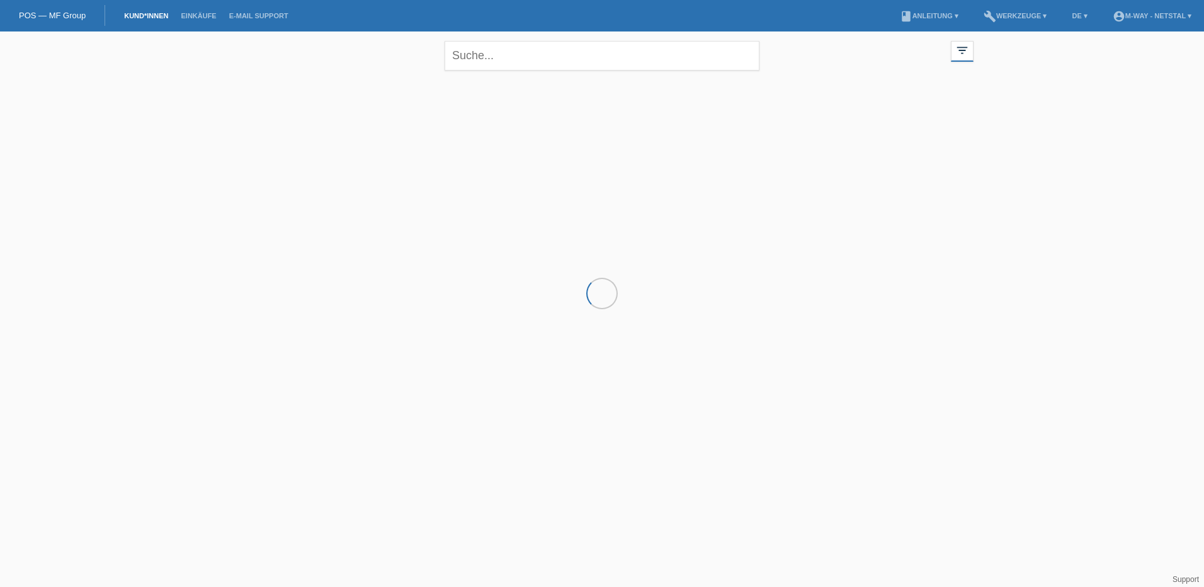 Image resolution: width=1204 pixels, height=587 pixels. I want to click on a: Support, so click(1186, 580).